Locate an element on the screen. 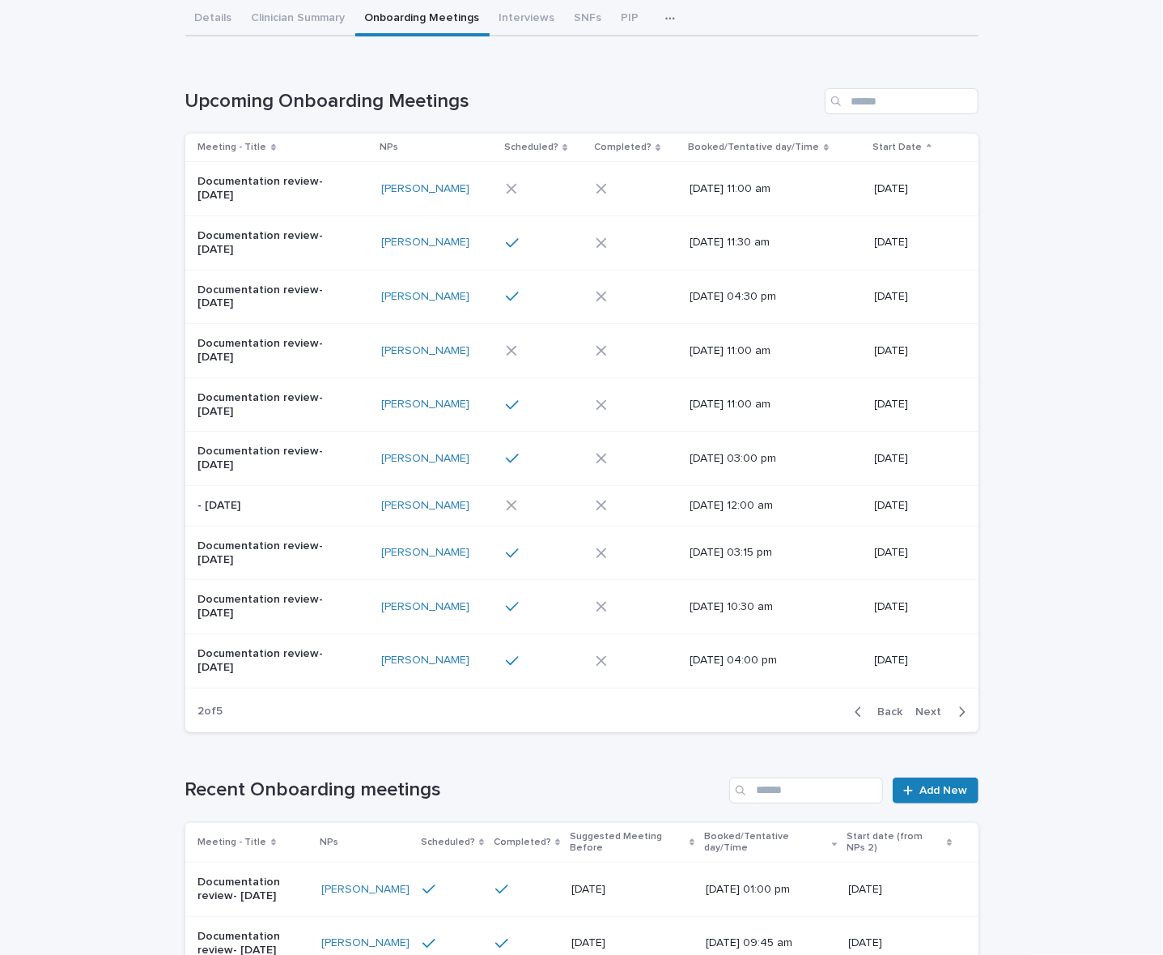 Image resolution: width=1163 pixels, height=955 pixels. button: Clinician Summary is located at coordinates (299, 19).